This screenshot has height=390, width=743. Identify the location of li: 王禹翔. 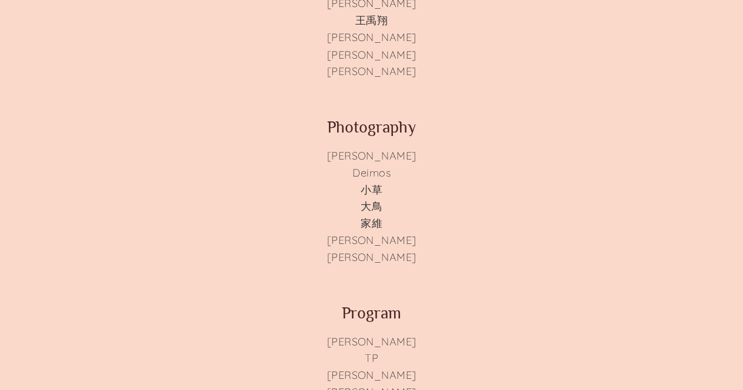
(371, 21).